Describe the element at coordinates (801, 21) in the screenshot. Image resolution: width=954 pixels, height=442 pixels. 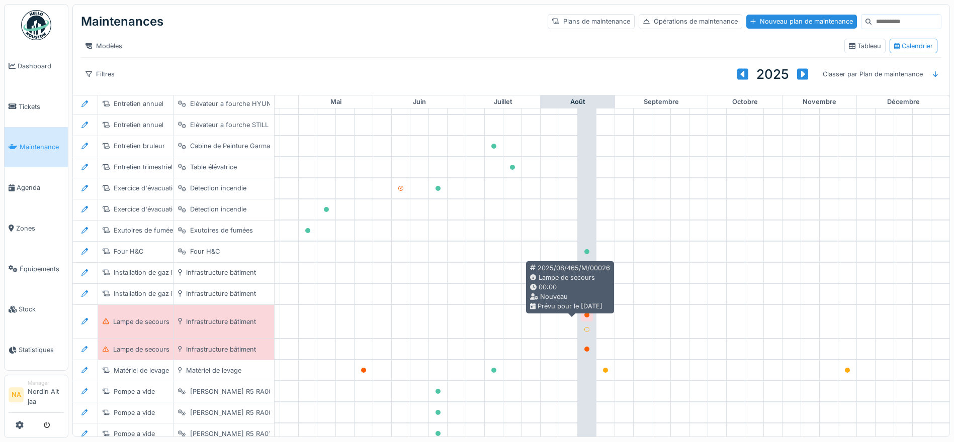
I see `div: Nouveau plan de maintenance` at that location.